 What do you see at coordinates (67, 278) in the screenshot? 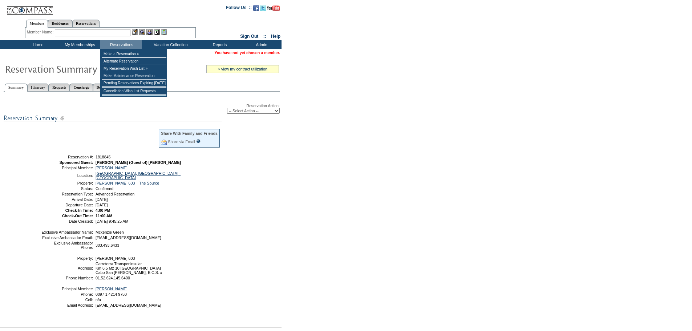
I see `td: Phone Number:` at bounding box center [67, 278].